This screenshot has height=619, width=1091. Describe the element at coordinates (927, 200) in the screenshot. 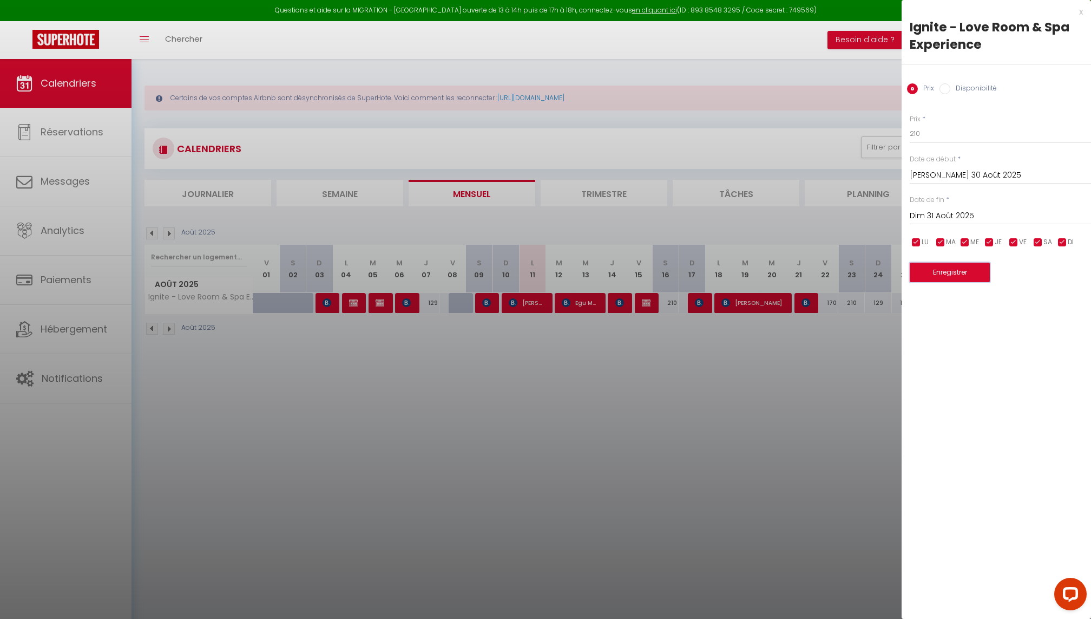

I see `label: Date de fin` at that location.